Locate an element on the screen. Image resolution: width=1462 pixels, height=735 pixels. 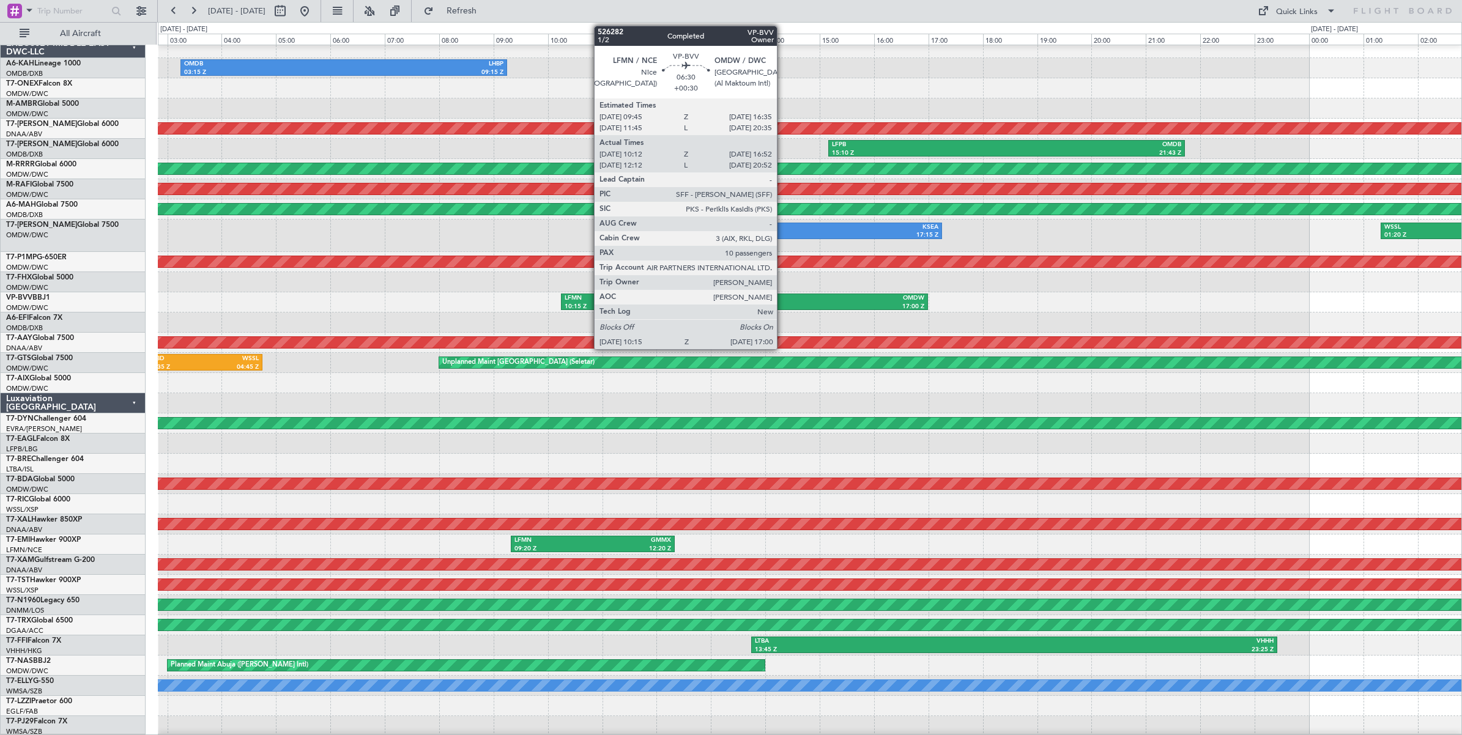
a: T7-N1960Legacy 650 is located at coordinates (43, 601).